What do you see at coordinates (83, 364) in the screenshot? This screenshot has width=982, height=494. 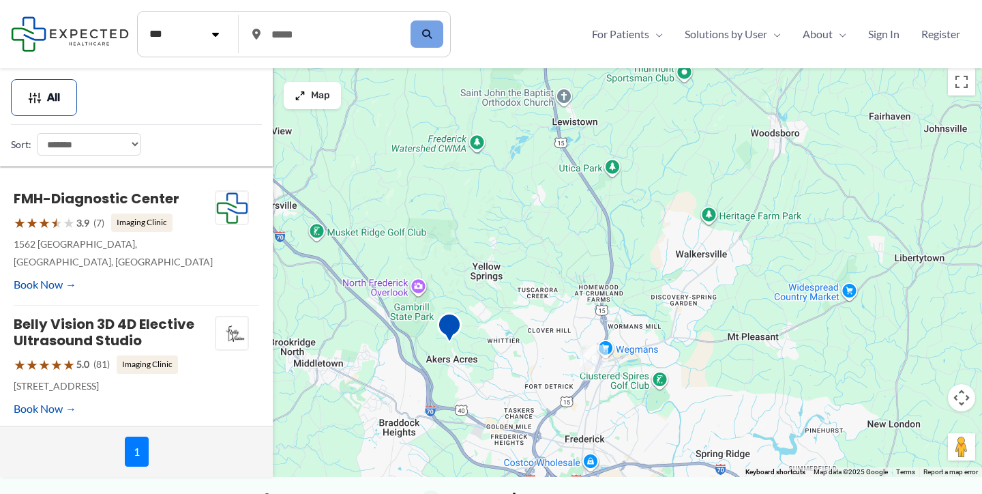 I see `span: 5.0` at bounding box center [83, 364].